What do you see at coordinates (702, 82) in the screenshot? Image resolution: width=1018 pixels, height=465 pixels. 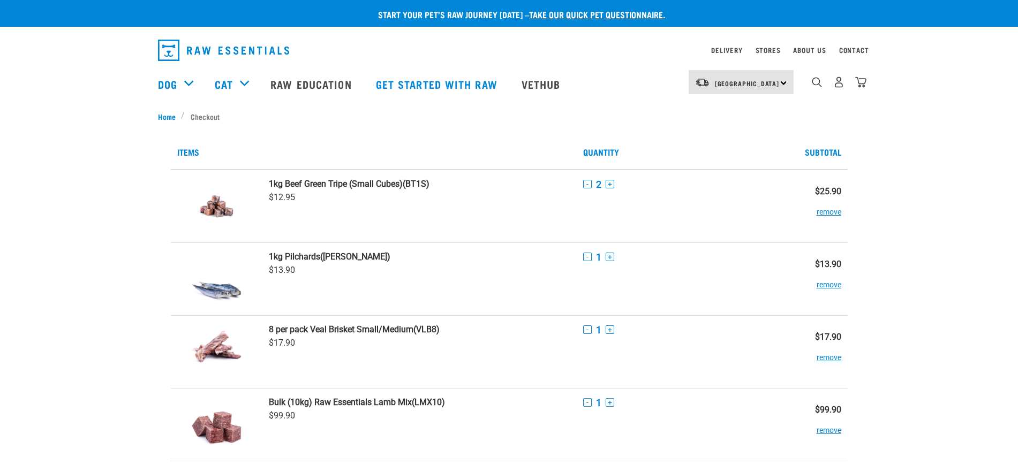 I see `img: van-moving.png` at bounding box center [702, 82].